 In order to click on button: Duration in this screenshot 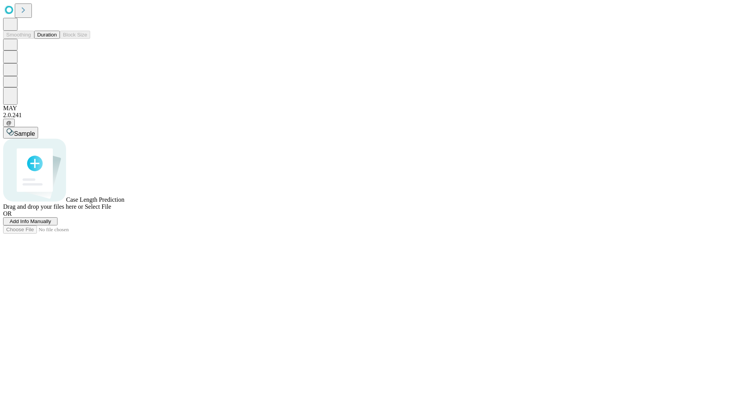, I will do `click(47, 35)`.